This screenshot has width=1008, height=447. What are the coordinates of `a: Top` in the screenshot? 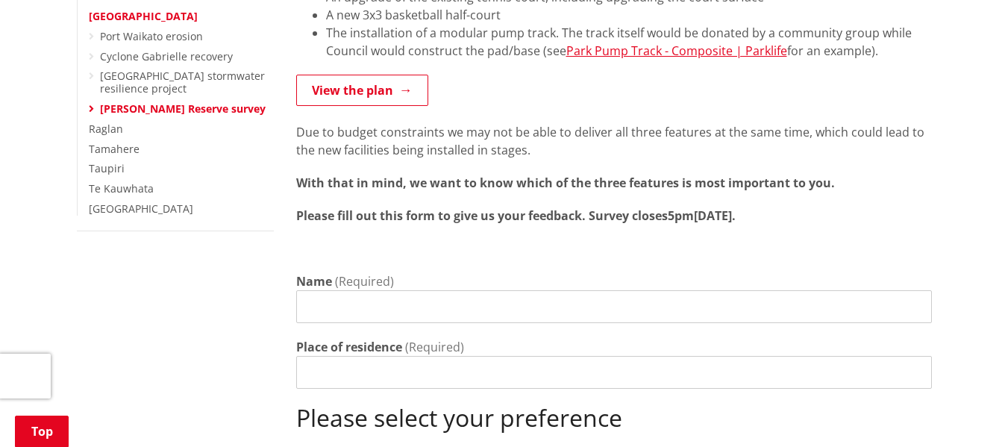 It's located at (42, 431).